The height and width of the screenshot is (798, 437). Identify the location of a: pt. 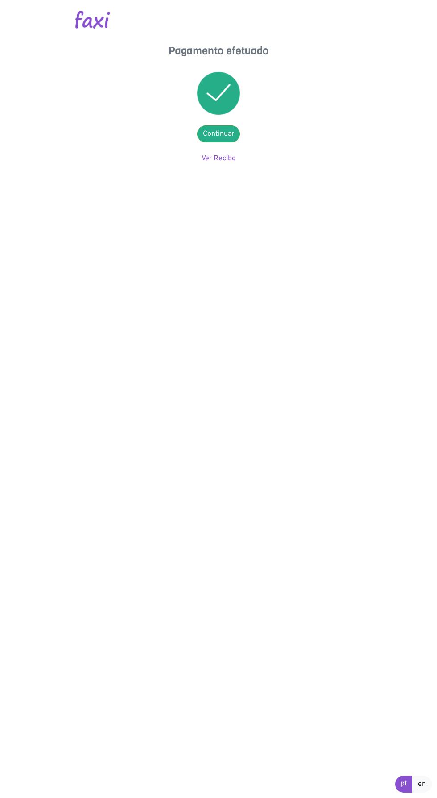
(404, 784).